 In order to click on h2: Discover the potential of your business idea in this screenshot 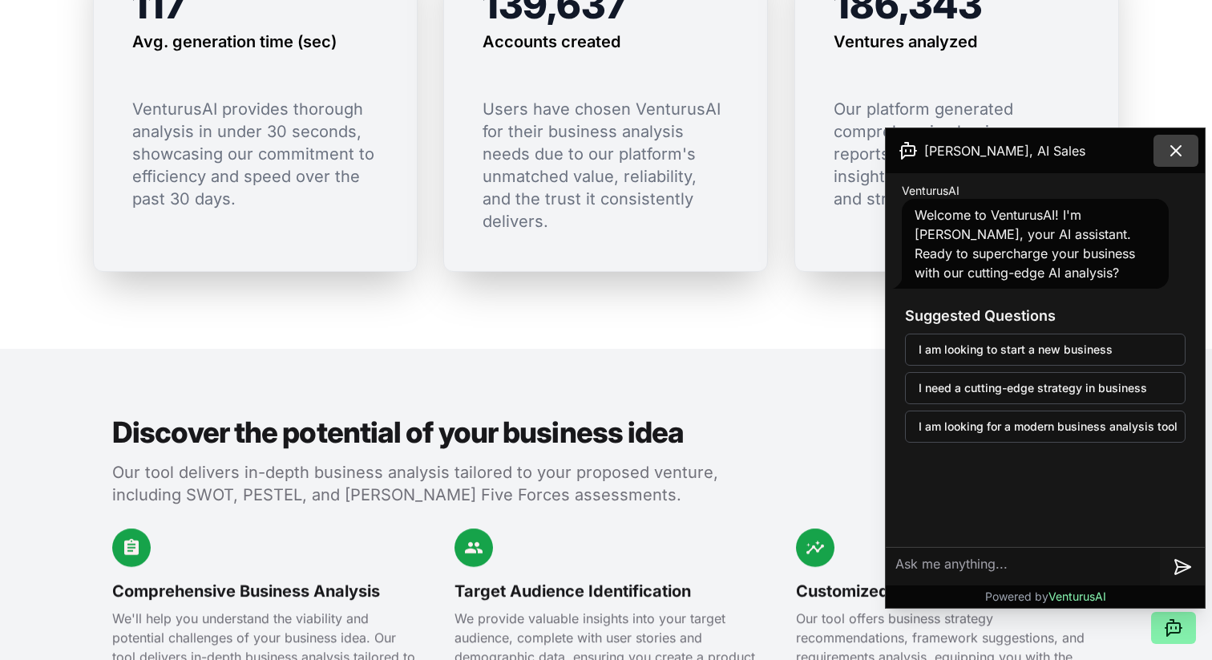, I will do `click(420, 432)`.